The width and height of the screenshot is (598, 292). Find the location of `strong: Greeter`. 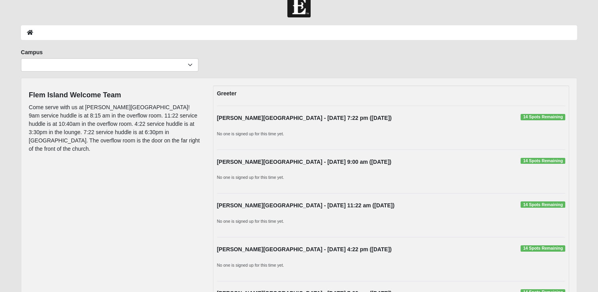

strong: Greeter is located at coordinates (227, 93).